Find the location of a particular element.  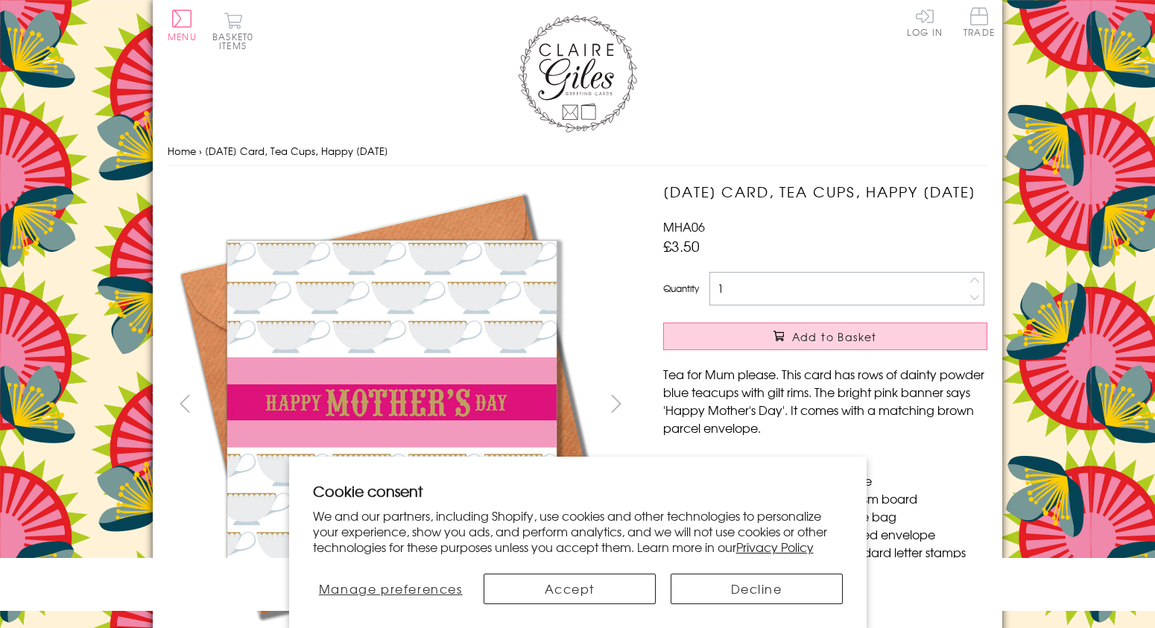

button: Add to Basket is located at coordinates (825, 336).